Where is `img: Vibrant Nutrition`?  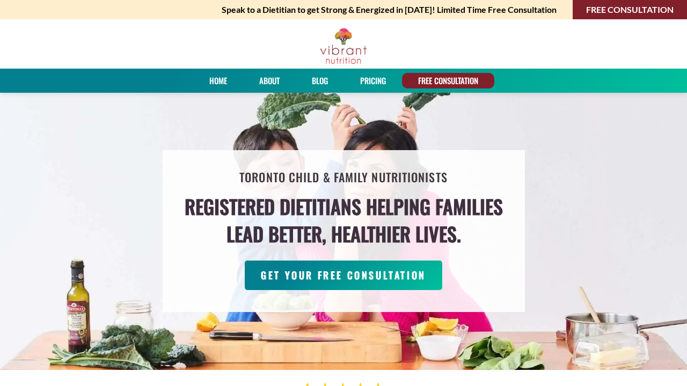
img: Vibrant Nutrition is located at coordinates (343, 46).